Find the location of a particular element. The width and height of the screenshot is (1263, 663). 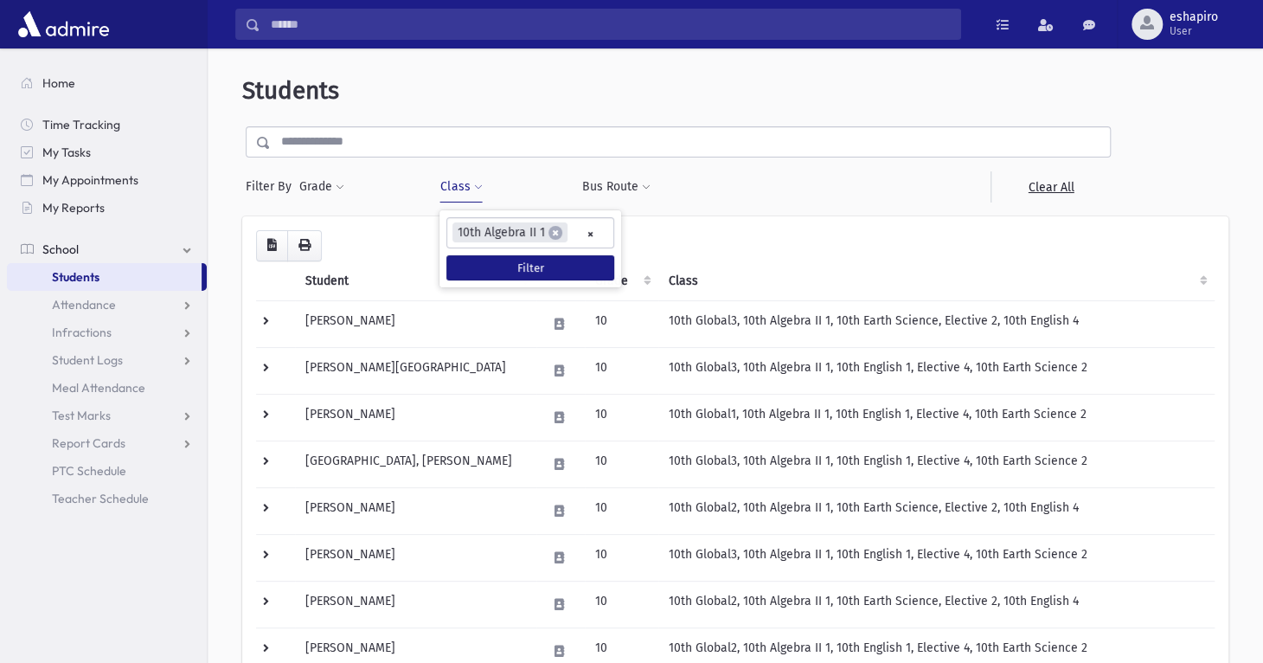

button: CSV is located at coordinates (272, 246).